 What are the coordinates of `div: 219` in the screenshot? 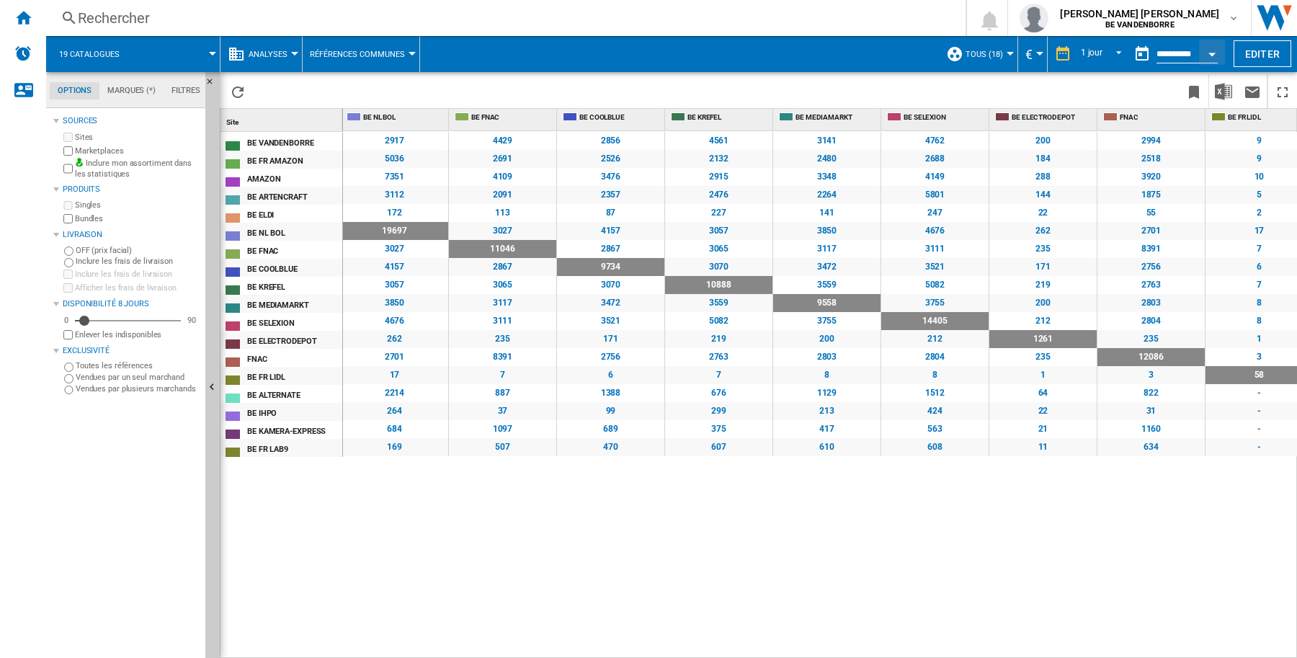 It's located at (718, 339).